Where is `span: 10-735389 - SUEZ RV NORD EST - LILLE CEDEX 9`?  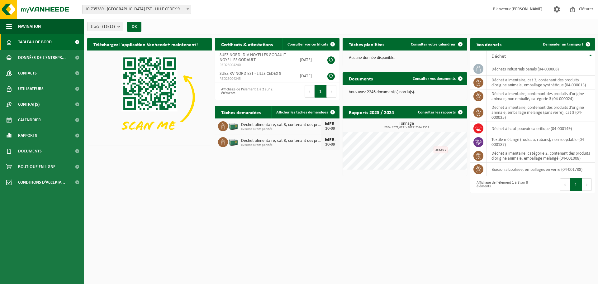
span: 10-735389 - SUEZ RV NORD EST - LILLE CEDEX 9 is located at coordinates (137, 9).